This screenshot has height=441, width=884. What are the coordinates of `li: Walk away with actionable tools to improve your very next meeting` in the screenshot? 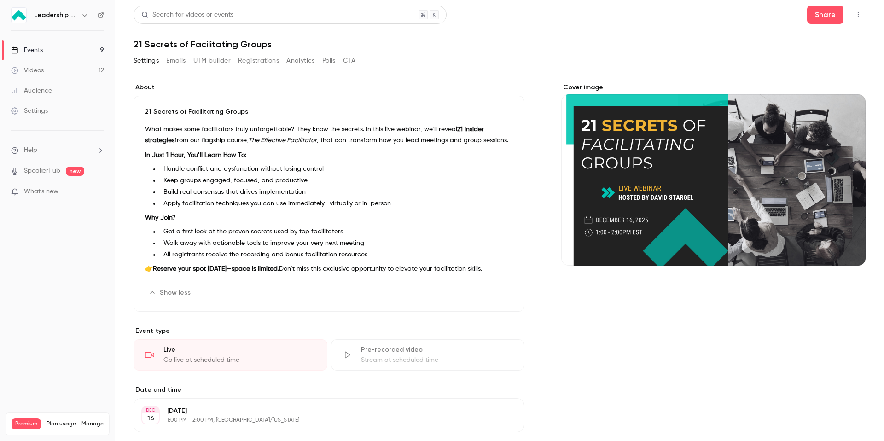 It's located at (336, 243).